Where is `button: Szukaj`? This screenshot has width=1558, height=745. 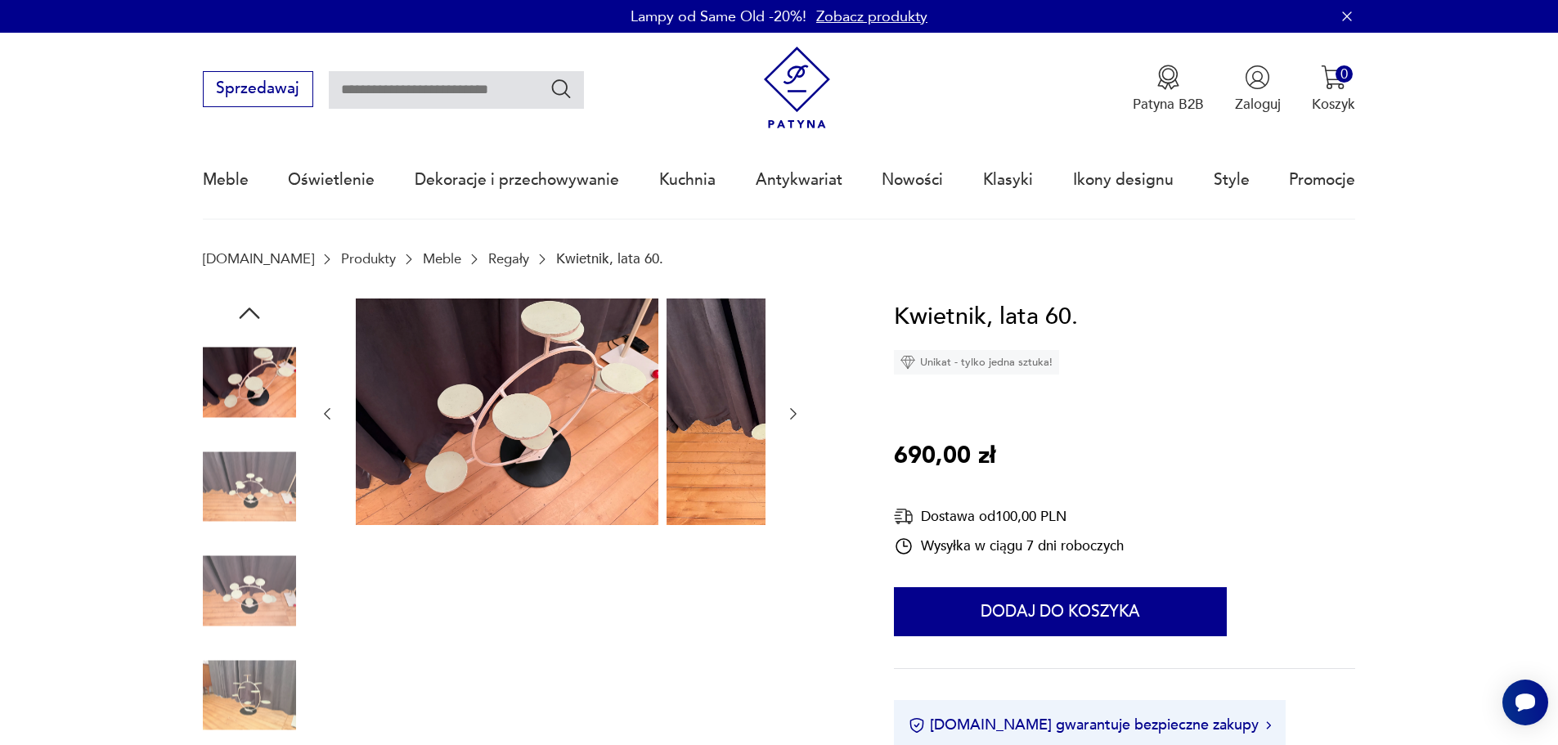 button: Szukaj is located at coordinates (561, 88).